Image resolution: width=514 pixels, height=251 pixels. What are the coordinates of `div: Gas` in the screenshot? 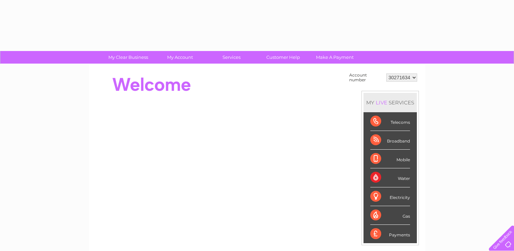 It's located at (390, 215).